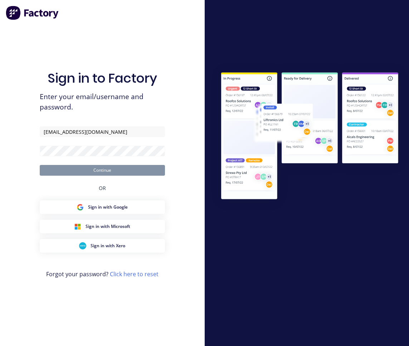 The image size is (409, 346). What do you see at coordinates (33, 13) in the screenshot?
I see `img: Factory` at bounding box center [33, 13].